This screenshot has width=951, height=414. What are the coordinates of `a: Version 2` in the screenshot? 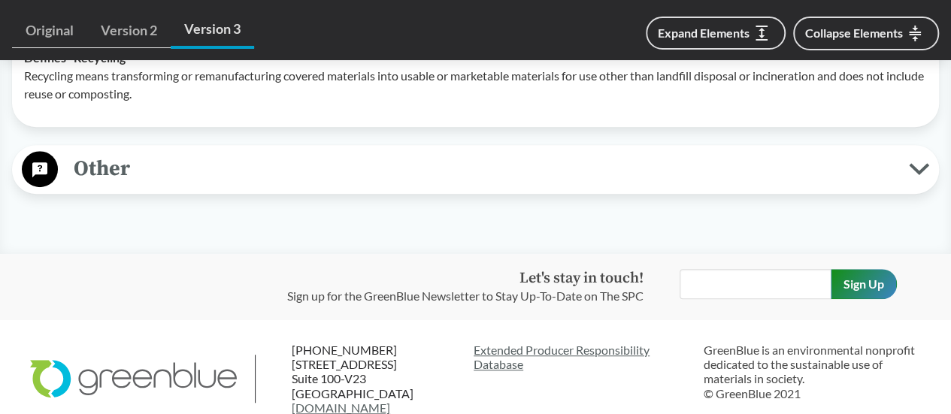 It's located at (128, 31).